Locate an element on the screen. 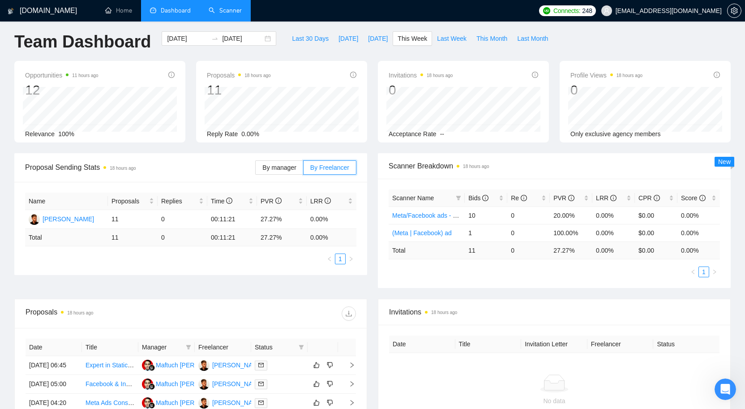 The width and height of the screenshot is (745, 409). a: searchScanner is located at coordinates (225, 10).